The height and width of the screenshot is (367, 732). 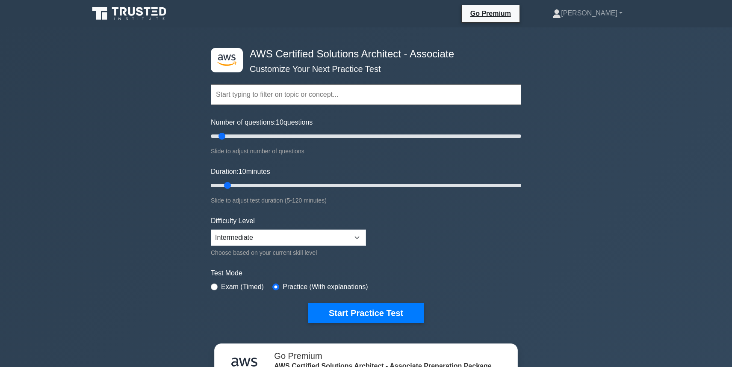 What do you see at coordinates (366, 151) in the screenshot?
I see `div: Slide to adjust number of questions` at bounding box center [366, 151].